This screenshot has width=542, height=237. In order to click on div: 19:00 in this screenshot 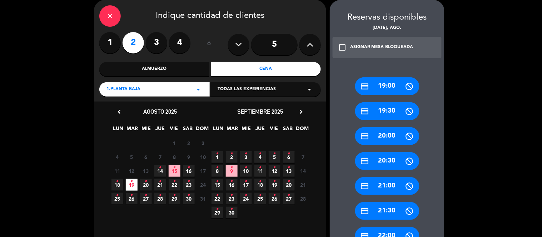, I will do `click(387, 86)`.